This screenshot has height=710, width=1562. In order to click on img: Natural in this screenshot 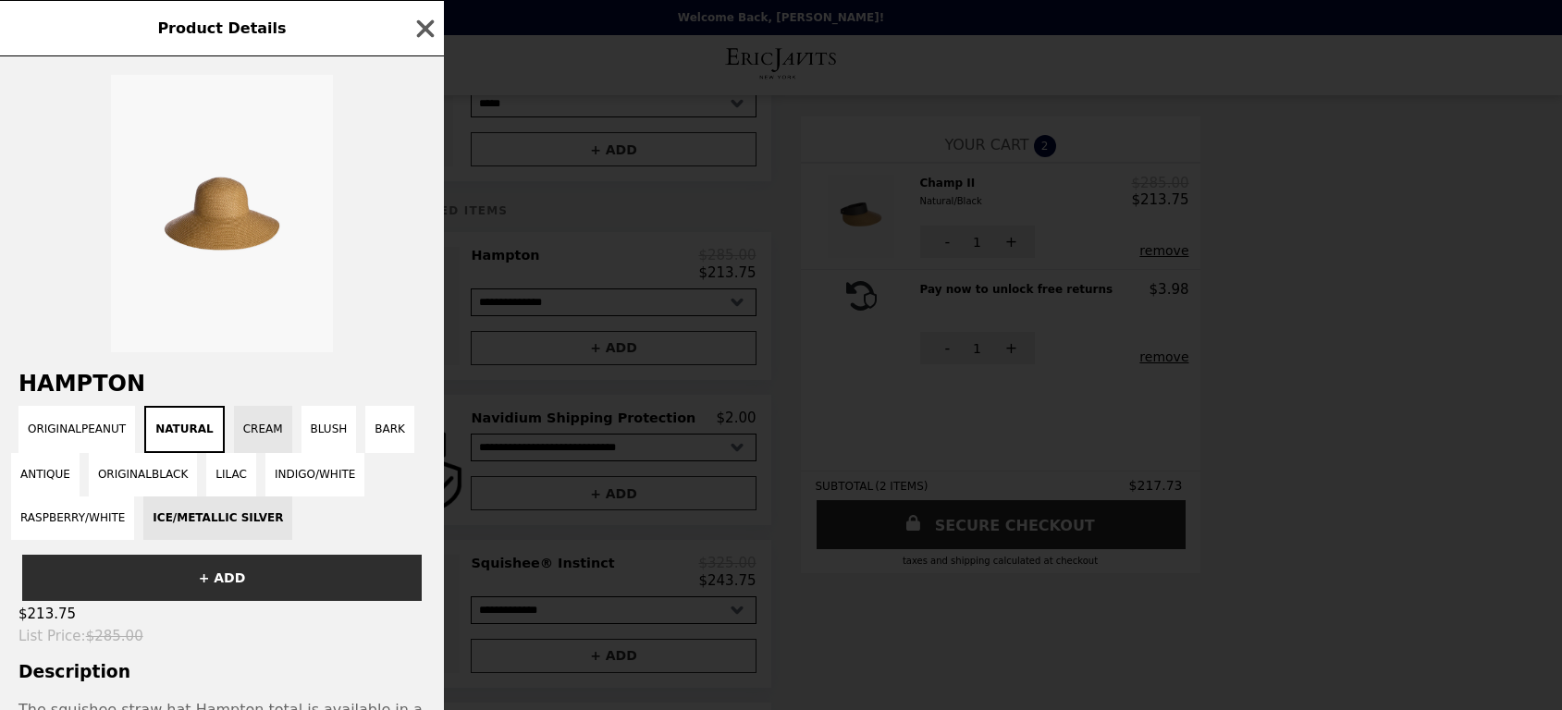, I will do `click(222, 214)`.